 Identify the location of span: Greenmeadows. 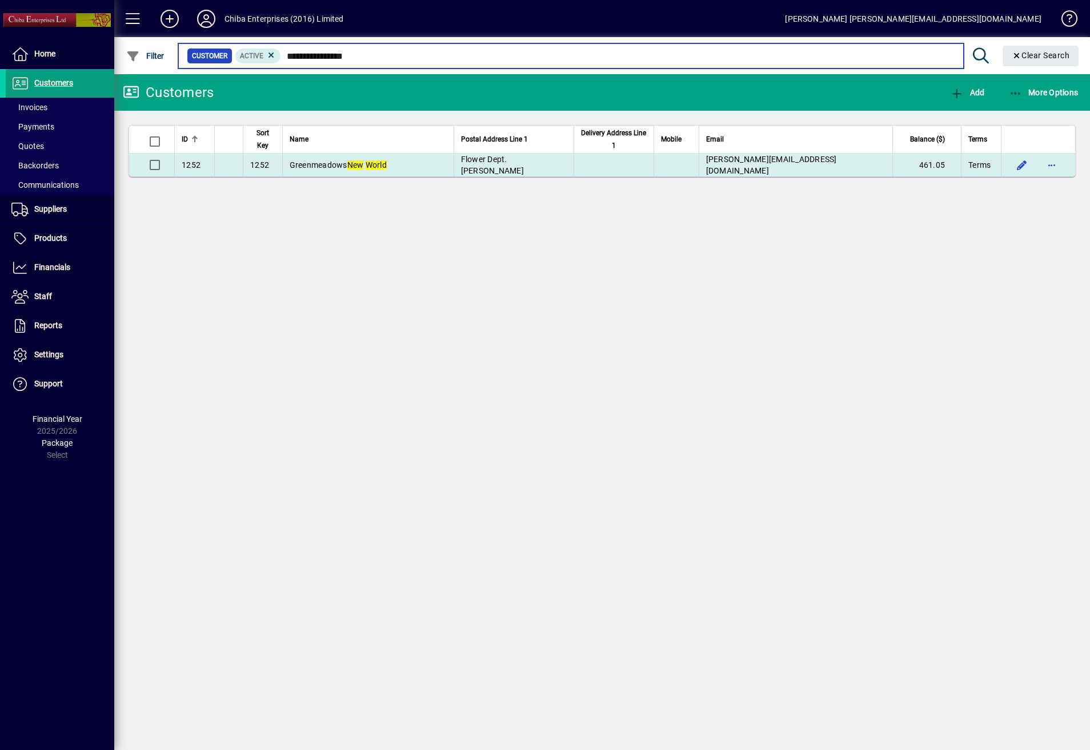
(338, 165).